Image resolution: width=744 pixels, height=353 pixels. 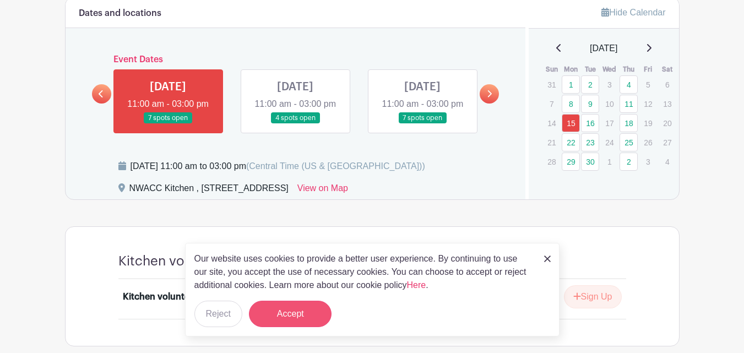 What do you see at coordinates (667, 142) in the screenshot?
I see `p: 27` at bounding box center [667, 142].